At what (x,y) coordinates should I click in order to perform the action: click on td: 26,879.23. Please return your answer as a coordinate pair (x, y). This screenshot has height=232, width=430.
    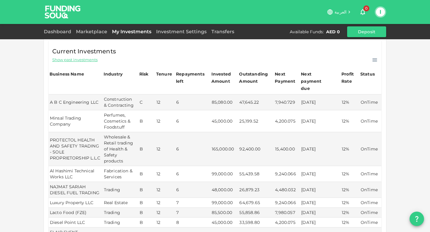
    Looking at the image, I should click on (256, 190).